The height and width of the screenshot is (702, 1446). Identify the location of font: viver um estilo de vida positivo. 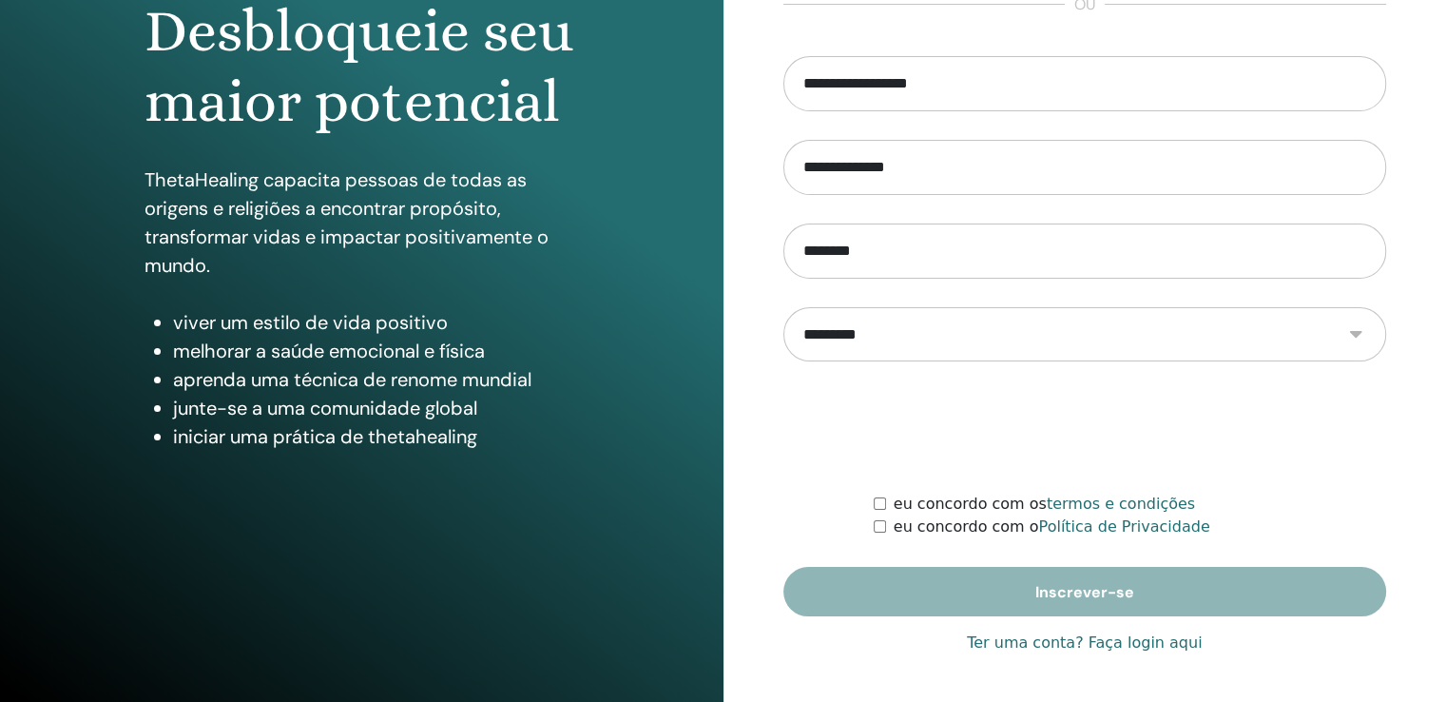
(310, 322).